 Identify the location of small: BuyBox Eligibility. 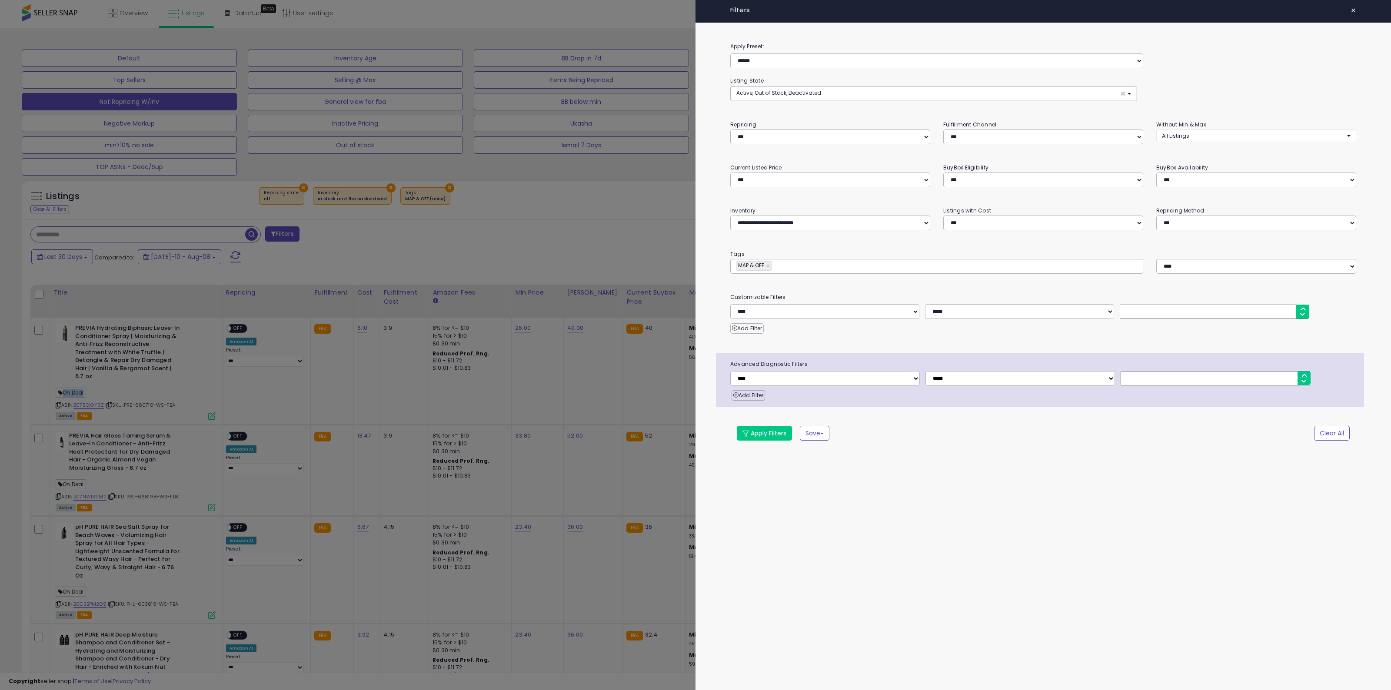
(966, 167).